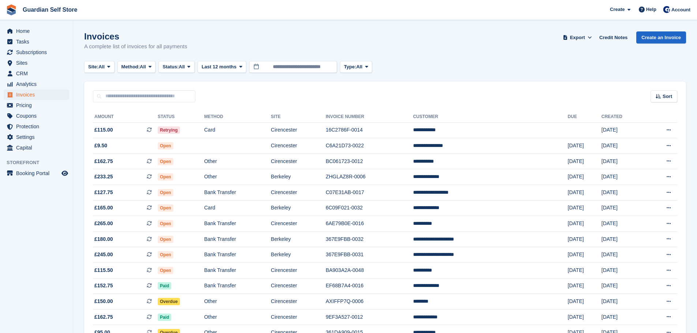 The width and height of the screenshot is (697, 333). I want to click on span: £9.50, so click(101, 146).